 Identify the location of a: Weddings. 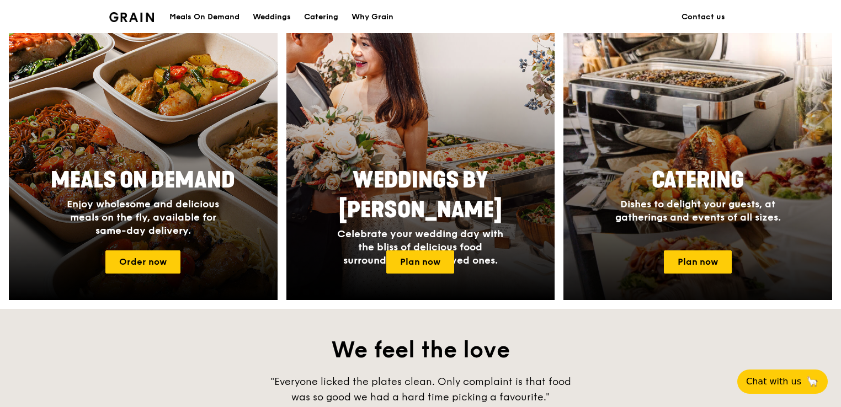
(272, 17).